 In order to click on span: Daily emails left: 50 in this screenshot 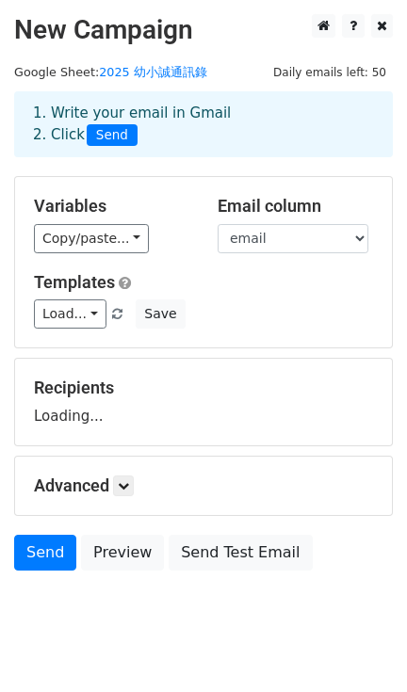, I will do `click(329, 72)`.